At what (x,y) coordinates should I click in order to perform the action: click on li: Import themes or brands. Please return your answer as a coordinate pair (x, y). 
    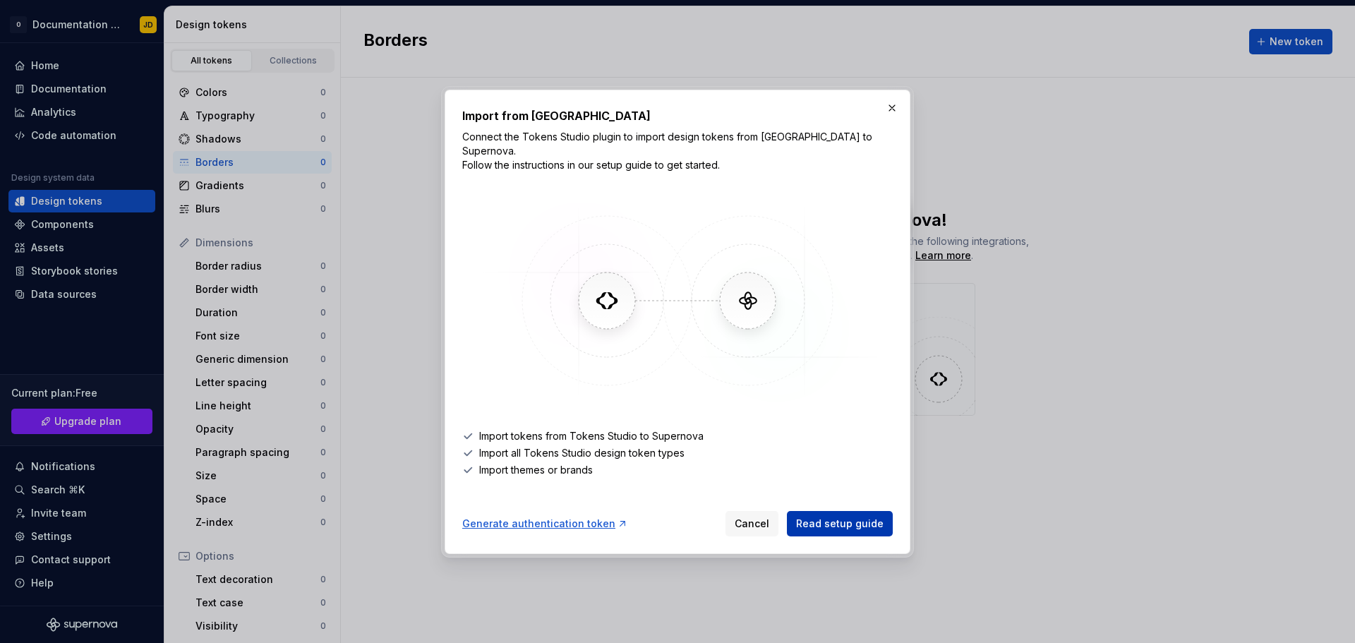
    Looking at the image, I should click on (678, 470).